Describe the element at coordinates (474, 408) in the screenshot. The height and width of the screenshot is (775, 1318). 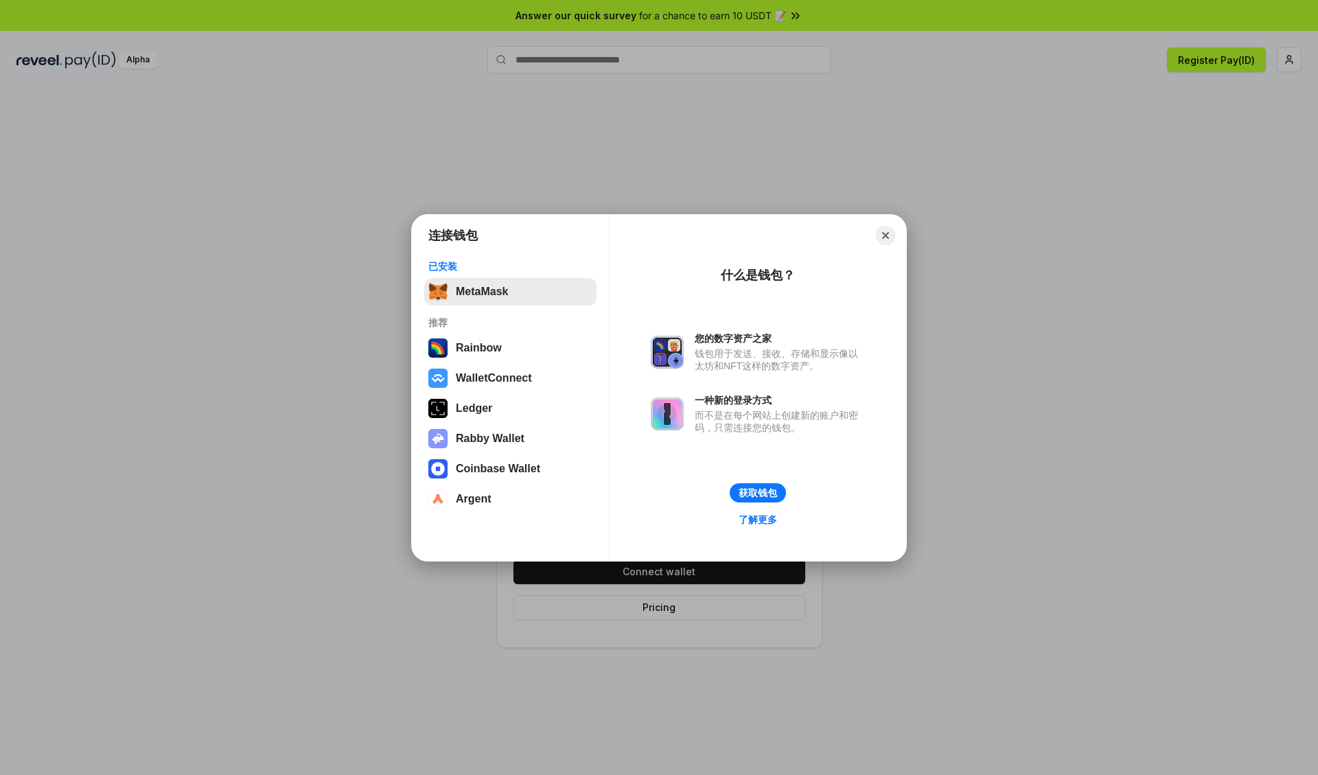
I see `div: Ledger` at that location.